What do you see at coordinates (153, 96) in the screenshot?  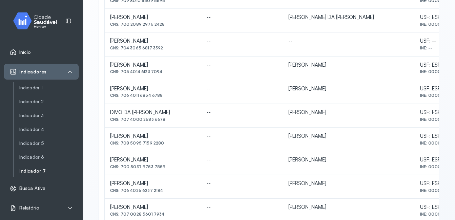 I see `div: CNS: 706 4011 6854 6788` at bounding box center [153, 96].